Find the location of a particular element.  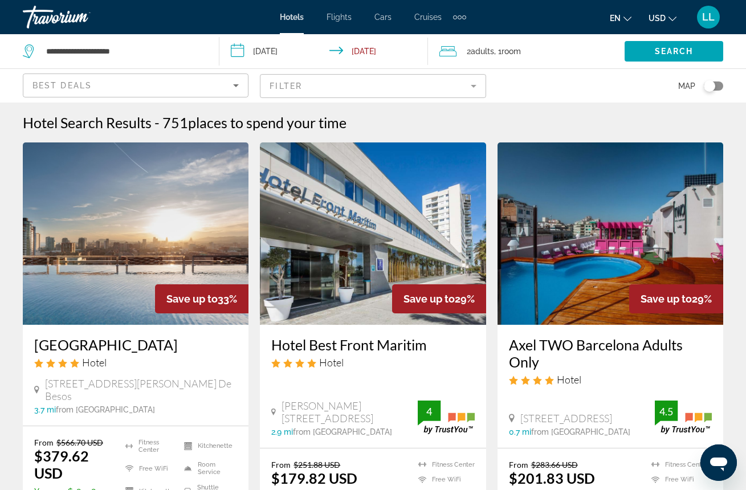

button: Change currency is located at coordinates (663, 18).